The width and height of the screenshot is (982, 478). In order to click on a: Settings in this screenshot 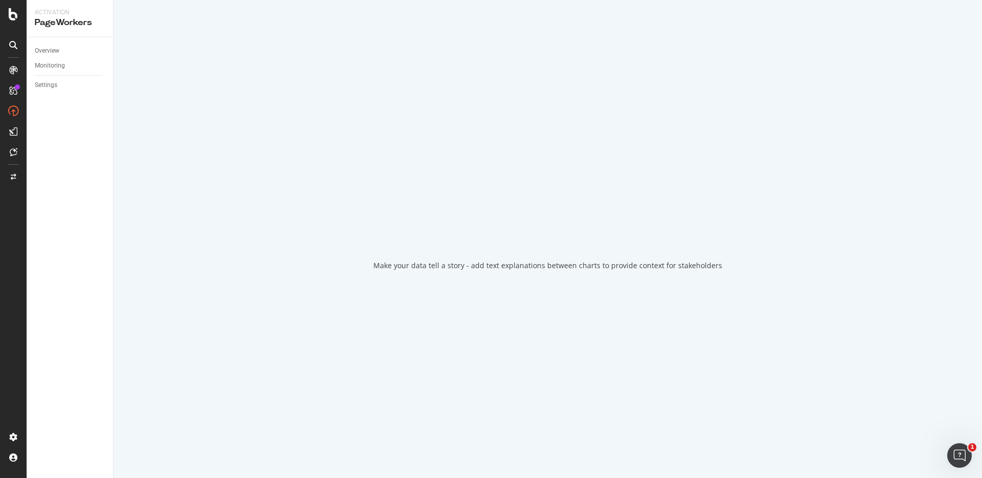, I will do `click(70, 85)`.